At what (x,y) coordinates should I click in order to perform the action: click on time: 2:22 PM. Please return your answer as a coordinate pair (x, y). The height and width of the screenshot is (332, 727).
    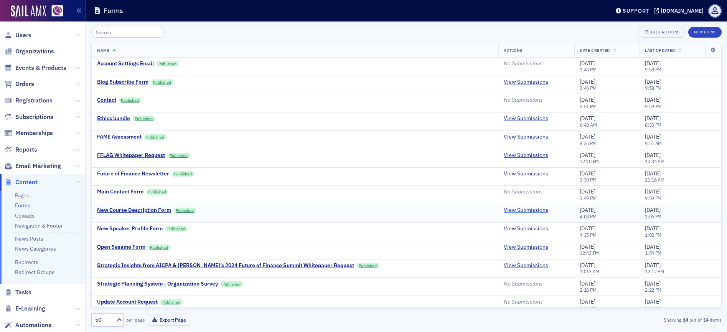
    Looking at the image, I should click on (653, 290).